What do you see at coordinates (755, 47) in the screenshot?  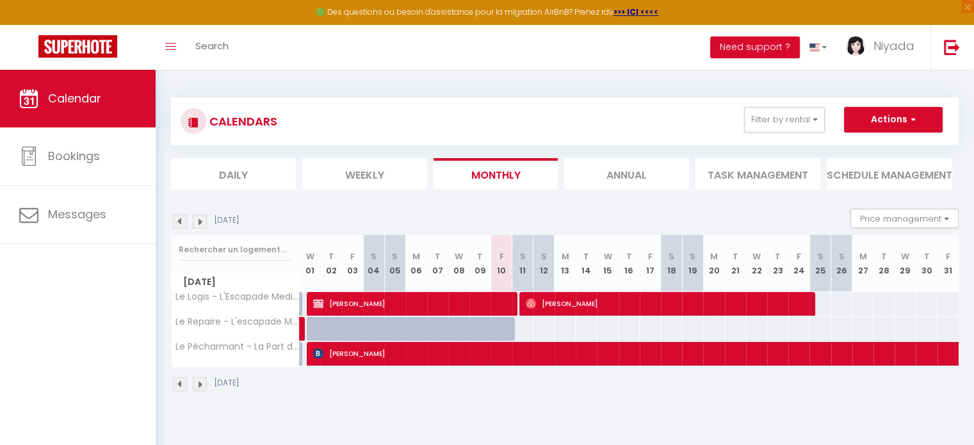 I see `button: Need support ?` at bounding box center [755, 47].